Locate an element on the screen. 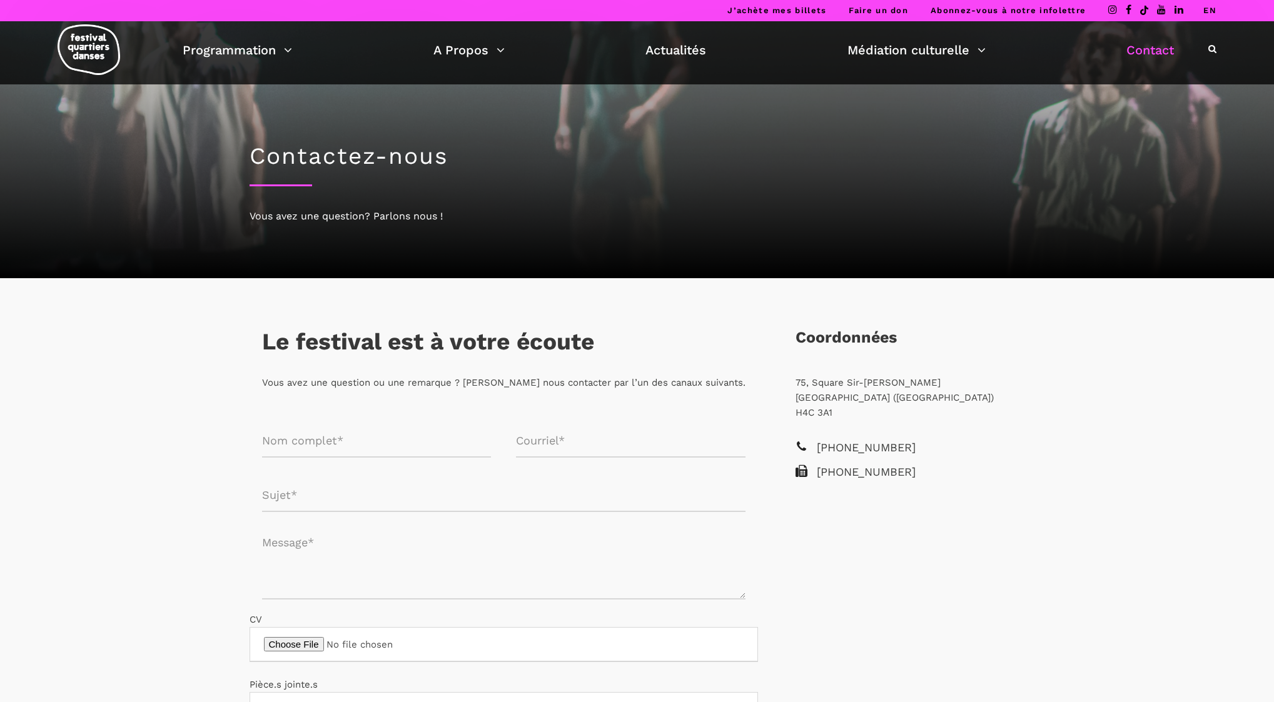 This screenshot has width=1274, height=702. a: A Propos is located at coordinates (469, 50).